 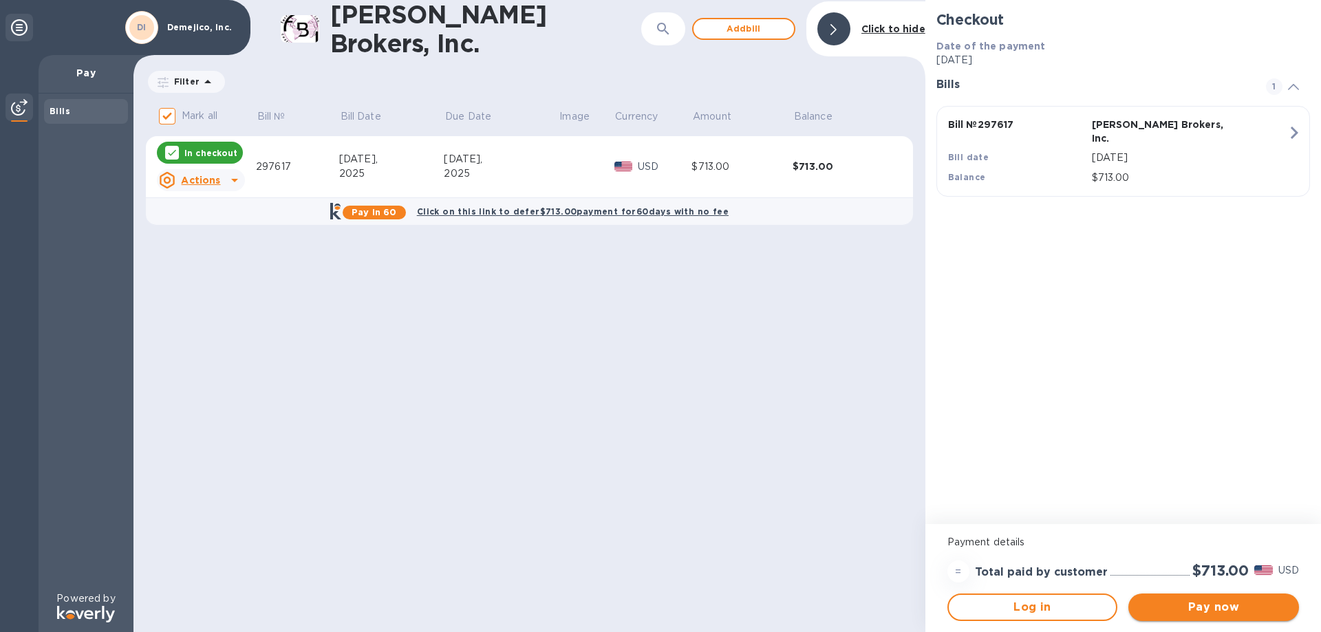 What do you see at coordinates (1190, 178) in the screenshot?
I see `p: $713.00` at bounding box center [1190, 178].